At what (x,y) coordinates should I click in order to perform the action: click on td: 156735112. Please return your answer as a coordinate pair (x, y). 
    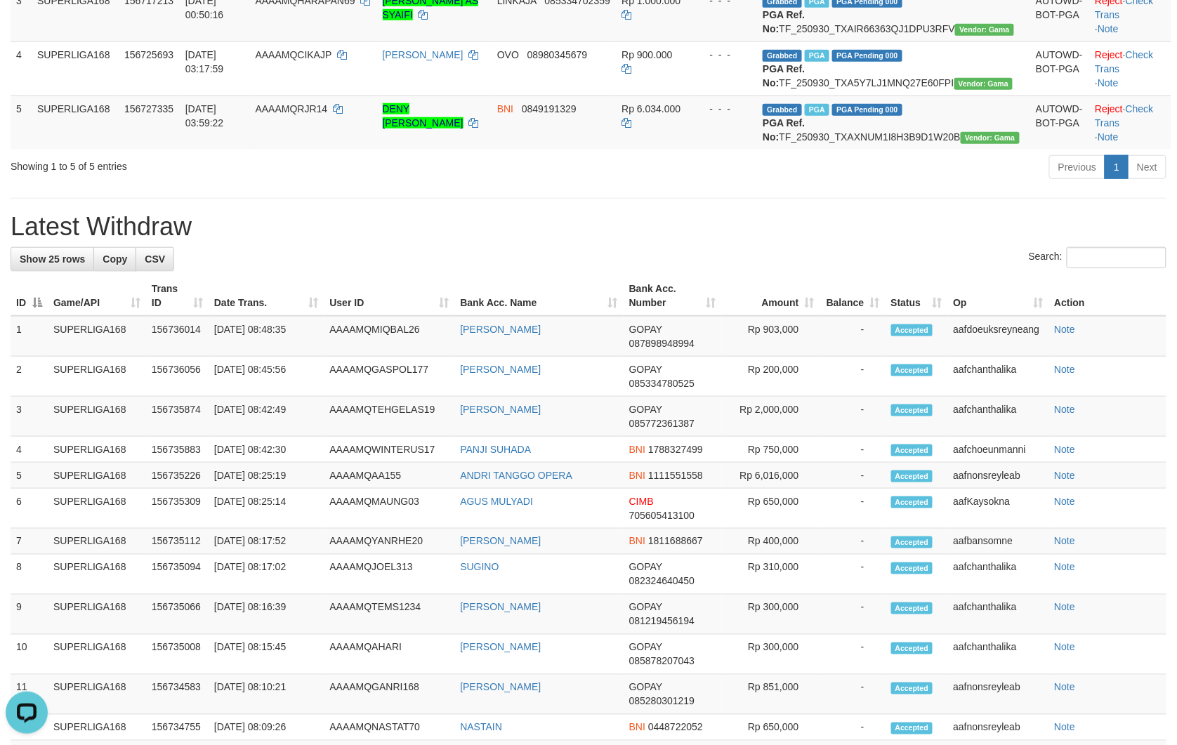
    Looking at the image, I should click on (177, 542).